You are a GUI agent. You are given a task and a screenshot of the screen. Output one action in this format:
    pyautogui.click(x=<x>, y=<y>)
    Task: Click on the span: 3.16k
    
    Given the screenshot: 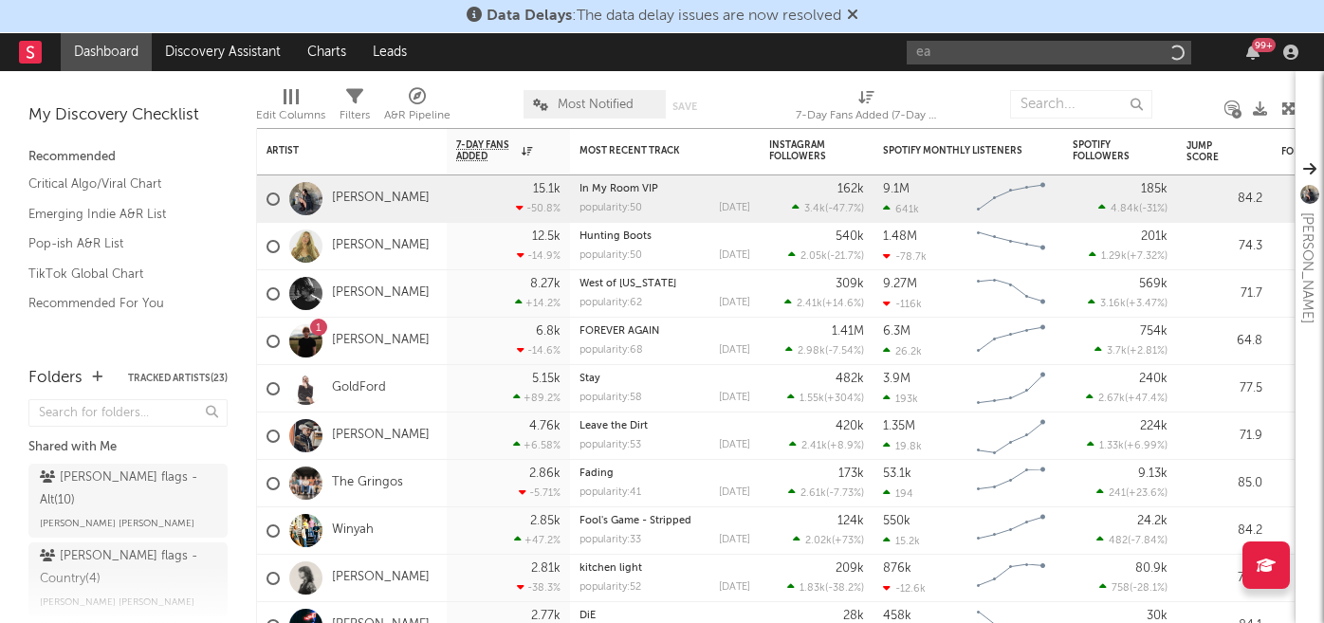 What is the action you would take?
    pyautogui.click(x=1112, y=303)
    